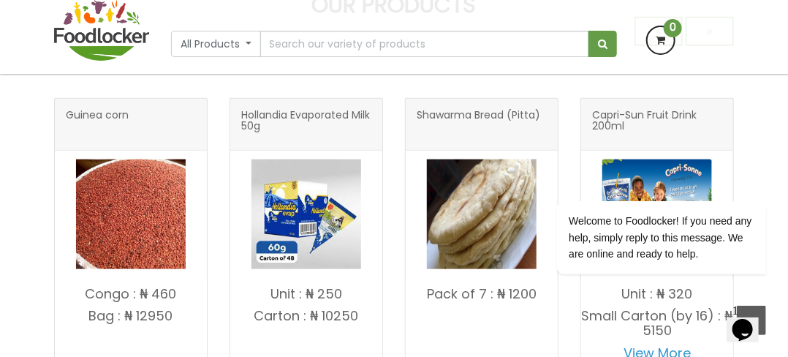 This screenshot has height=357, width=788. Describe the element at coordinates (131, 294) in the screenshot. I see `p: Congo : ₦ 460` at that location.